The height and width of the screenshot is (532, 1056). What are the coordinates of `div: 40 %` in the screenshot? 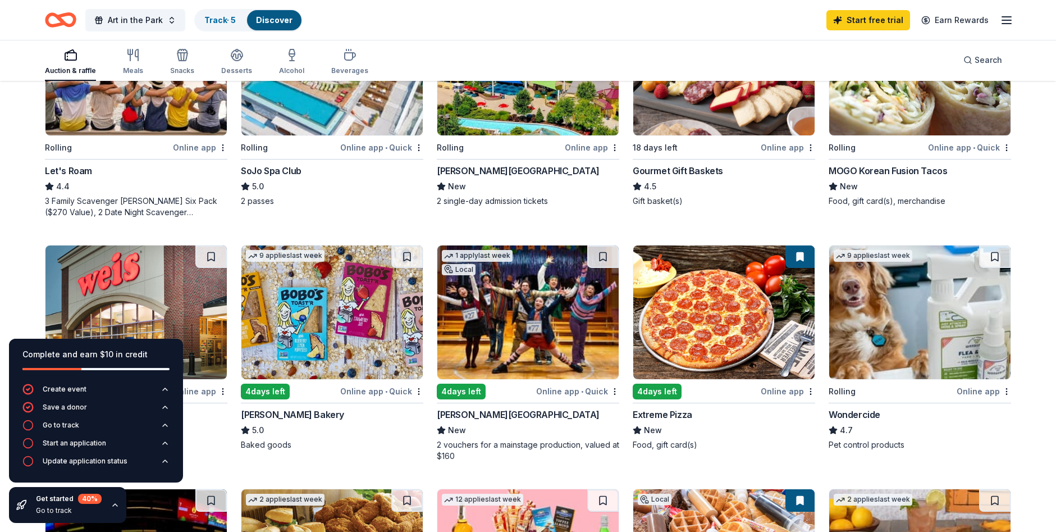 It's located at (90, 499).